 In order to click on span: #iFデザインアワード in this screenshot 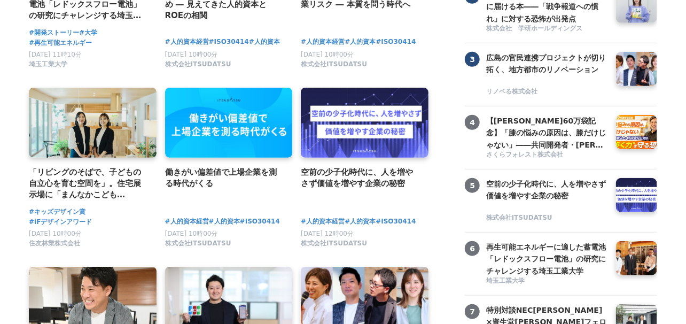, I will do `click(60, 222)`.